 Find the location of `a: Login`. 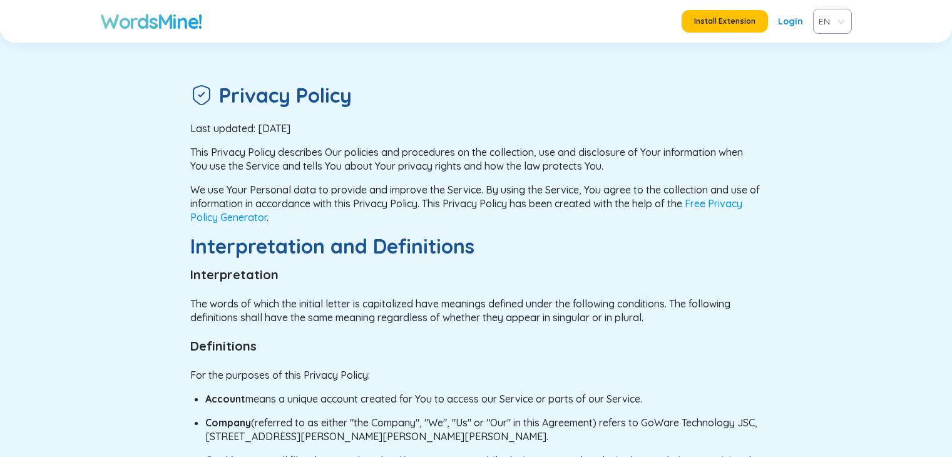

a: Login is located at coordinates (791, 21).